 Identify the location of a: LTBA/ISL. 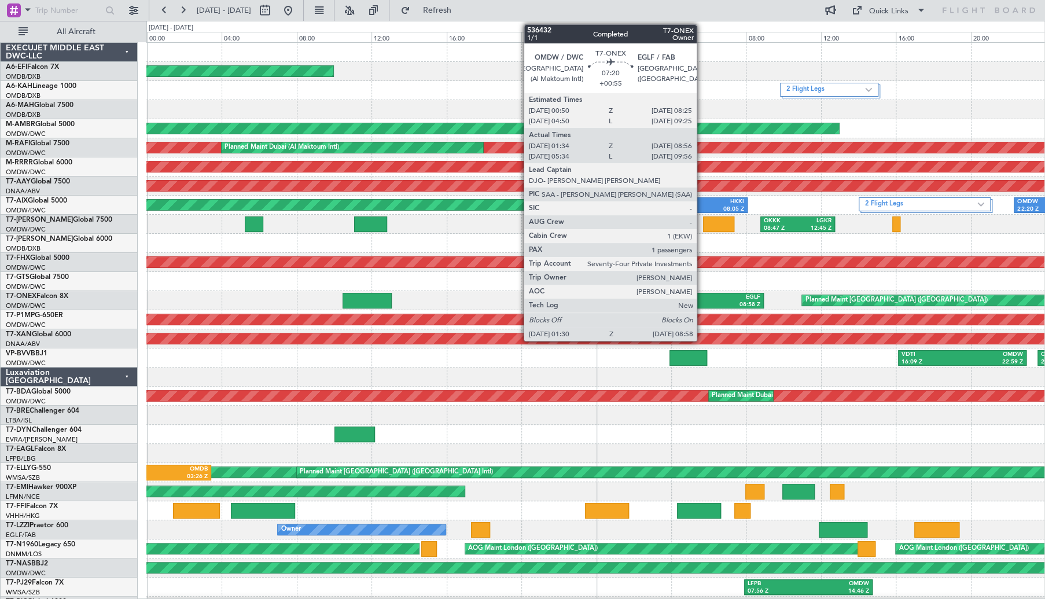
(19, 420).